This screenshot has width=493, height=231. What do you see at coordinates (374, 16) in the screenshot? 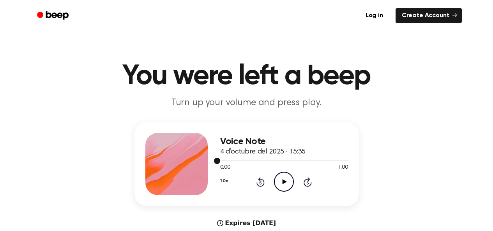
I see `a: Log in` at bounding box center [374, 16].